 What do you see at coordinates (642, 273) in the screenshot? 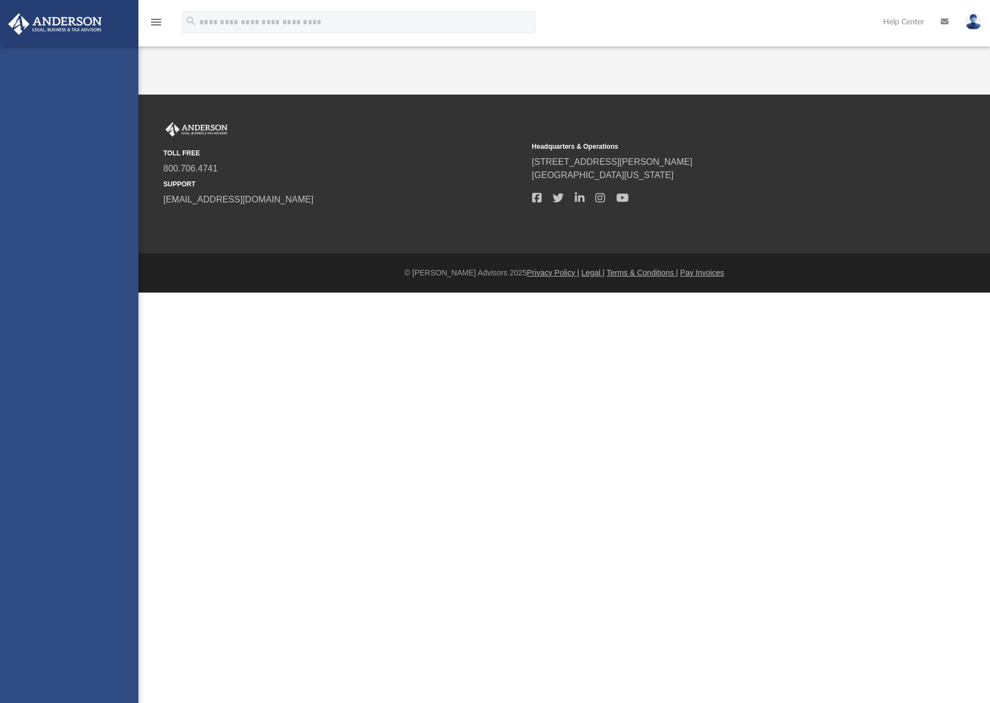
I see `a: Terms & Conditions |` at bounding box center [642, 273].